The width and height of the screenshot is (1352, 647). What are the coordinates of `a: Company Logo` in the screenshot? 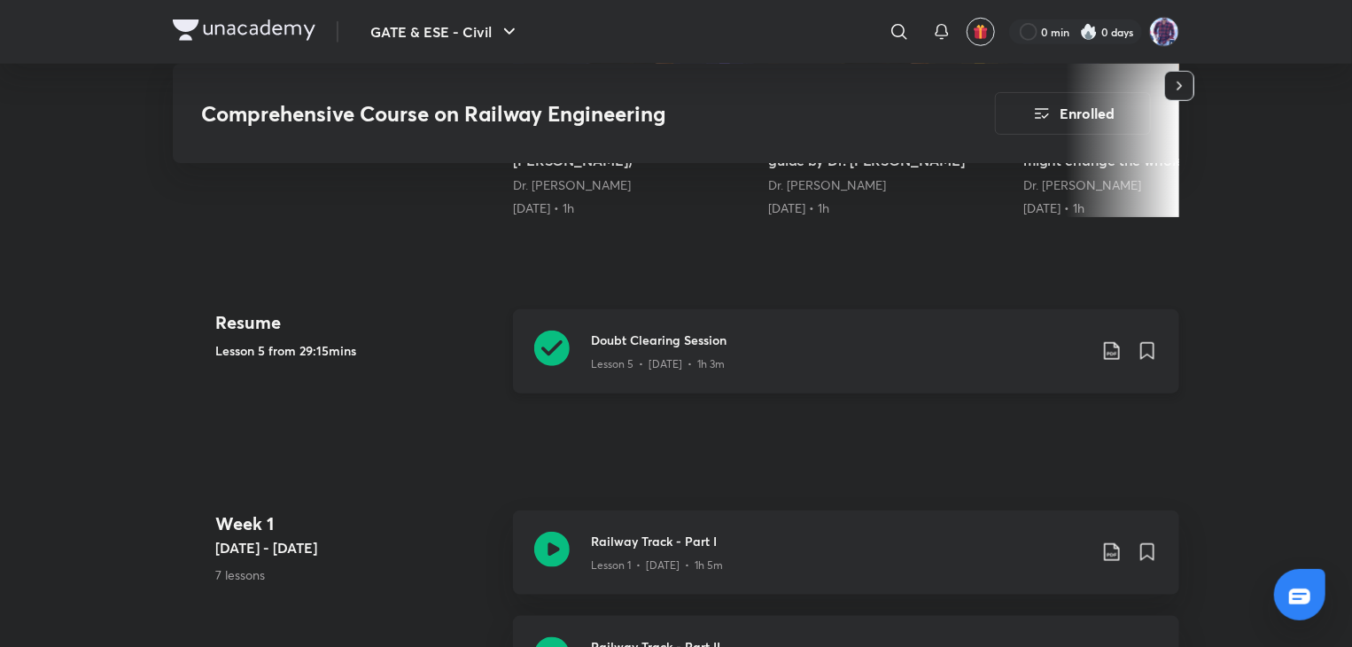 It's located at (244, 32).